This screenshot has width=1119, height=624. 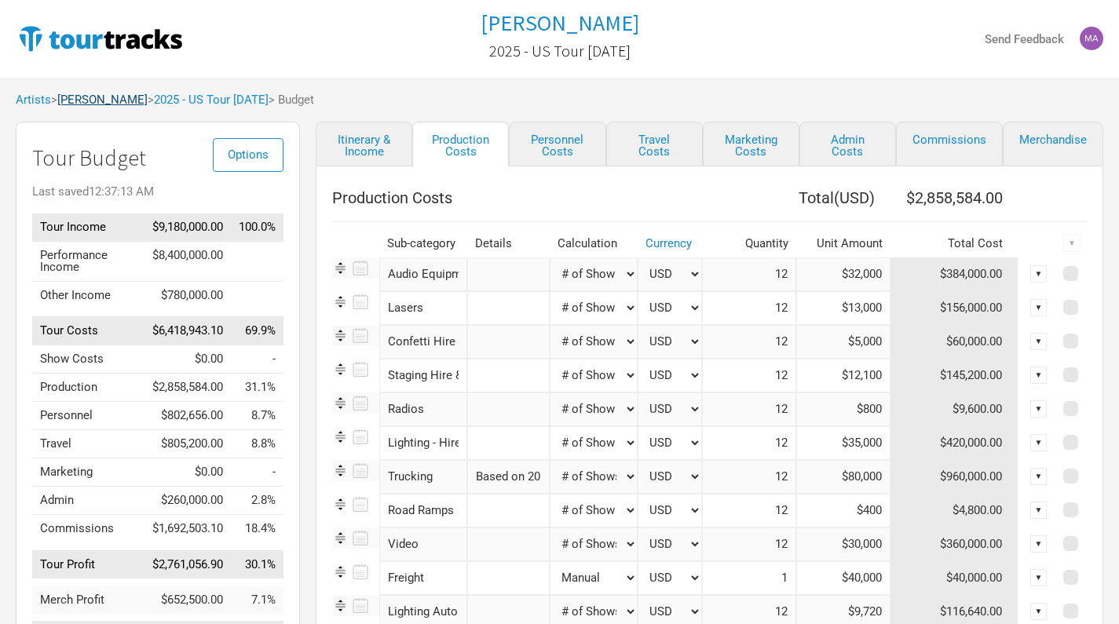 What do you see at coordinates (460, 144) in the screenshot?
I see `a: Production Costs` at bounding box center [460, 144].